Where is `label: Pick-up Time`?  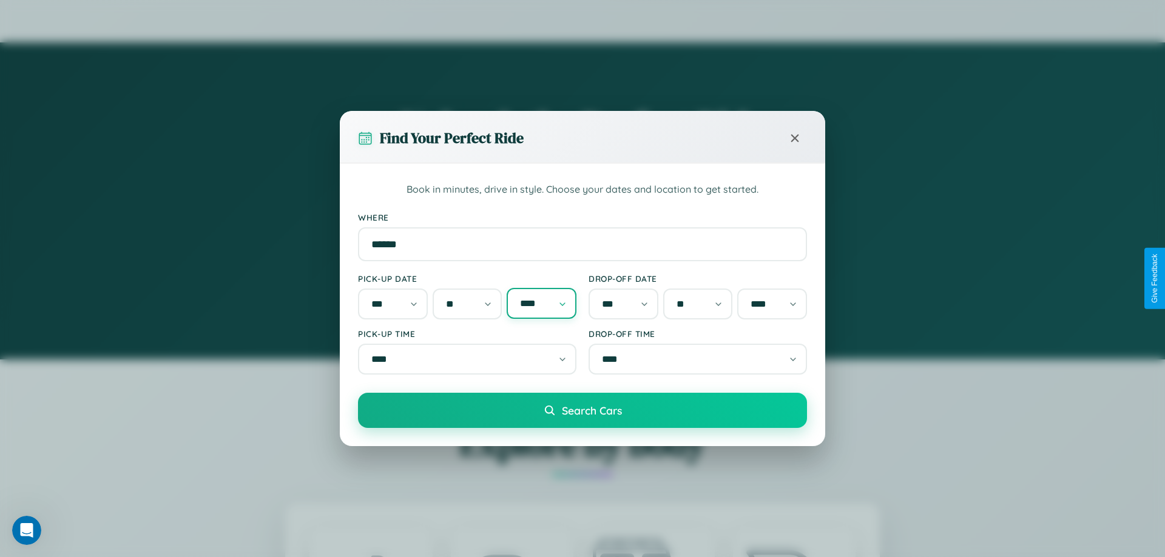
label: Pick-up Time is located at coordinates (467, 334).